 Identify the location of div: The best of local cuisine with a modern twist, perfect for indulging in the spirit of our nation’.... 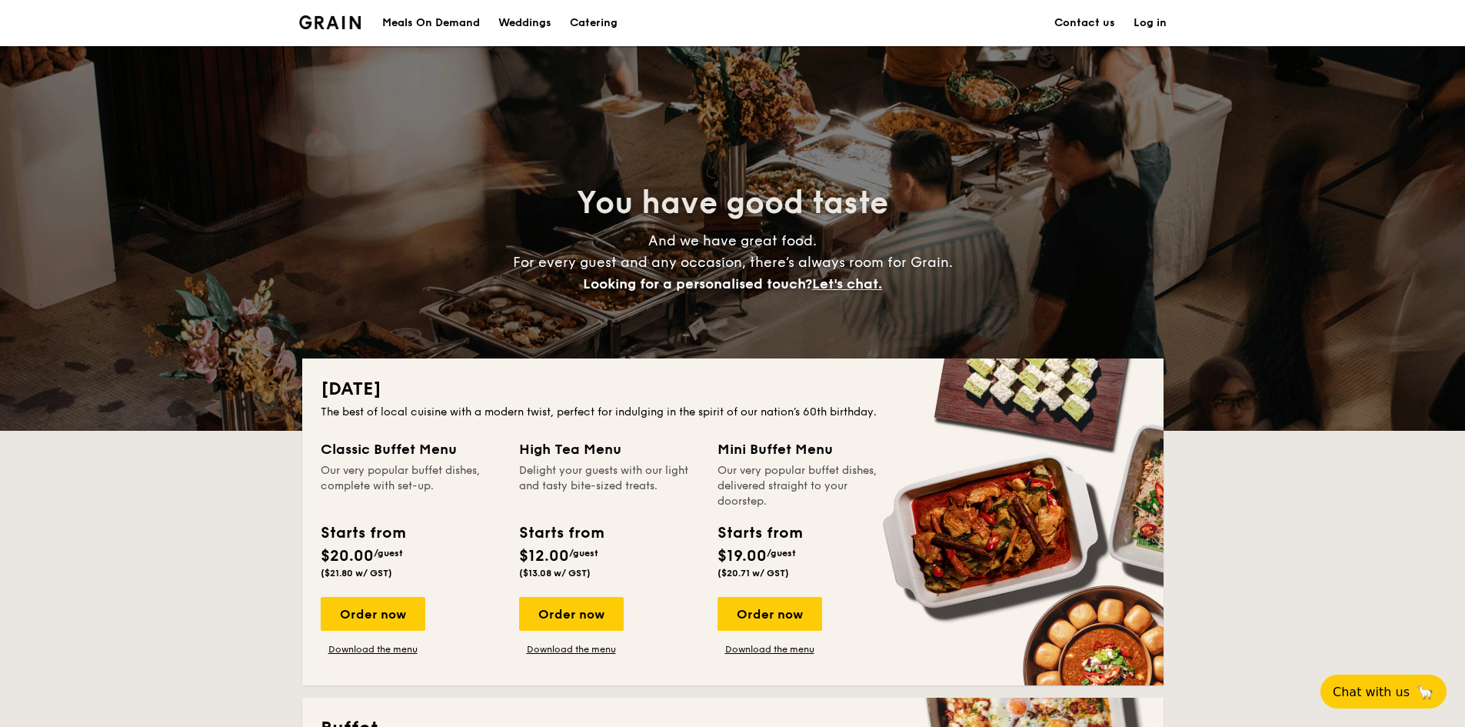
(733, 412).